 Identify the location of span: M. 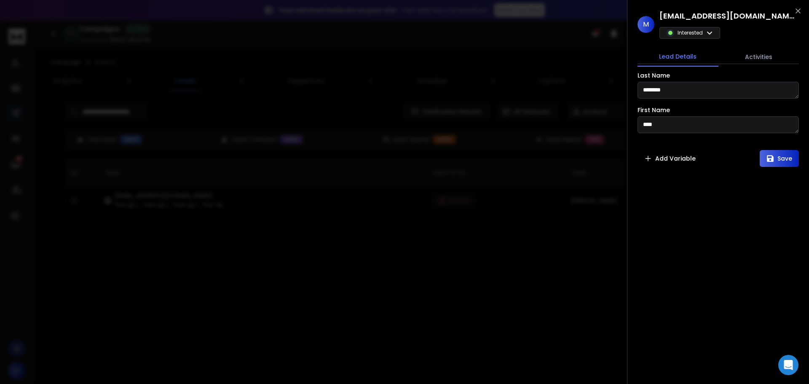
(646, 24).